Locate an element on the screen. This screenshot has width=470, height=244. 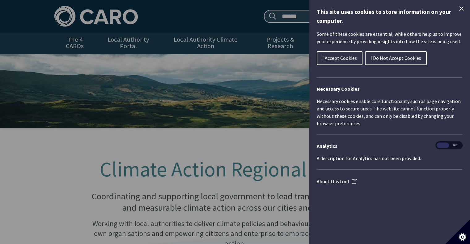
p: Necessary cookies enable core functionality such as page navigation and access to secure areas. T... is located at coordinates (390, 112).